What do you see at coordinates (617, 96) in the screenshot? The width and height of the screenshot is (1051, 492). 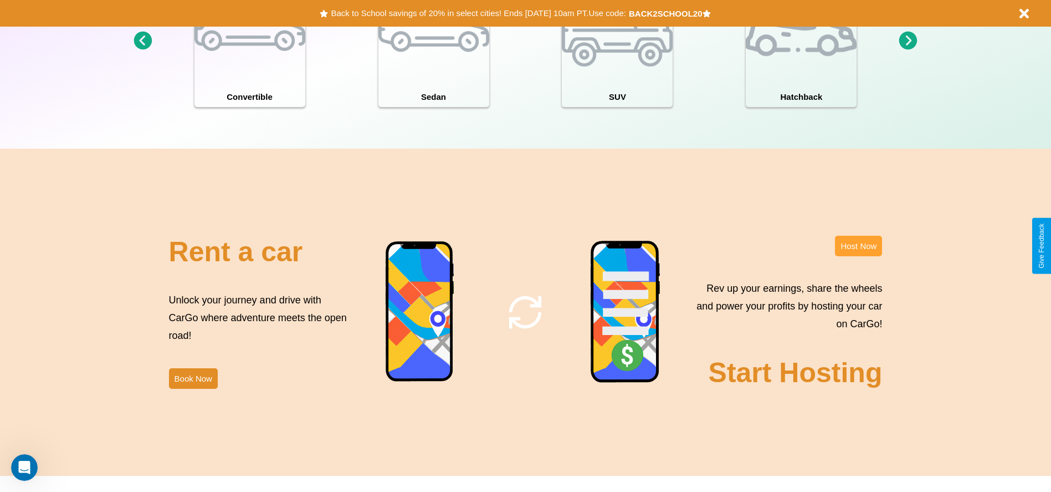 I see `h4: SUV` at bounding box center [617, 96].